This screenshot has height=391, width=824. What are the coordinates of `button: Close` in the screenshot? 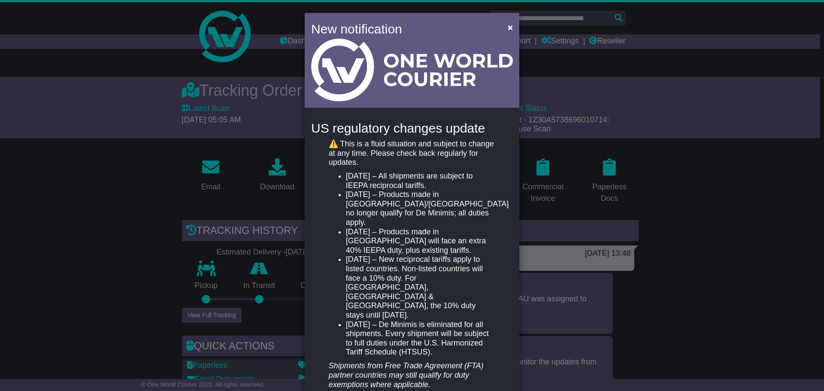 It's located at (510, 27).